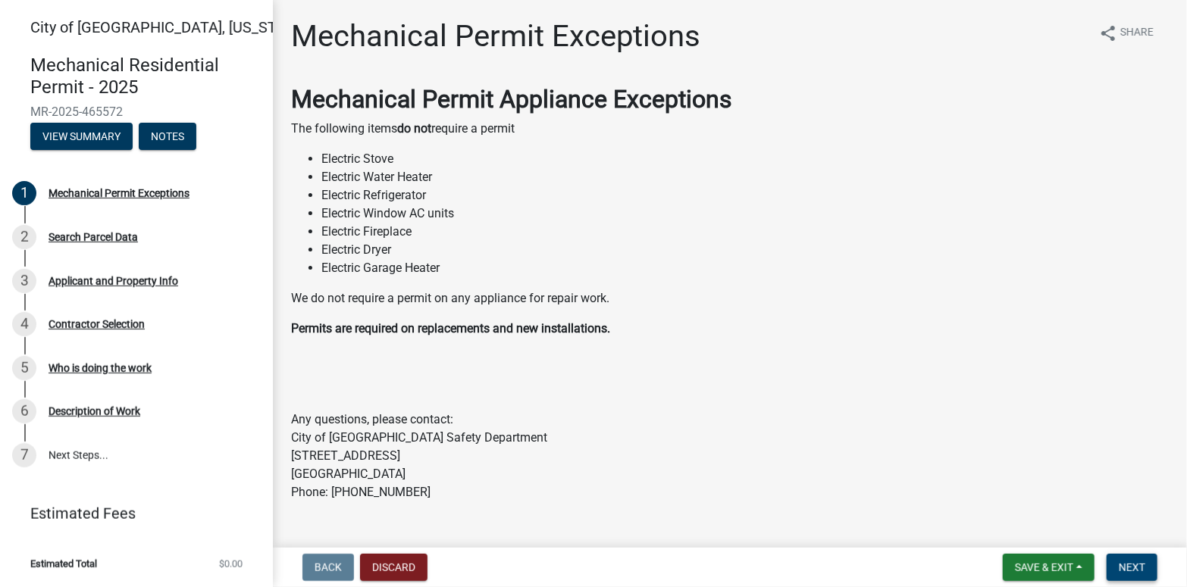  What do you see at coordinates (745, 250) in the screenshot?
I see `li: Electric Dryer` at bounding box center [745, 250].